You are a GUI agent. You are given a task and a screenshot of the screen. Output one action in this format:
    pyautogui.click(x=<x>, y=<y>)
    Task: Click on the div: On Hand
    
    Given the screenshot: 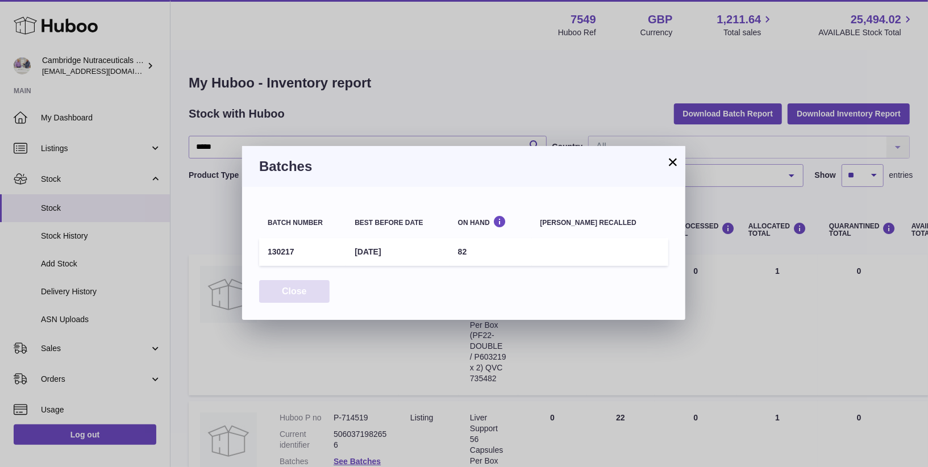 What is the action you would take?
    pyautogui.click(x=491, y=221)
    